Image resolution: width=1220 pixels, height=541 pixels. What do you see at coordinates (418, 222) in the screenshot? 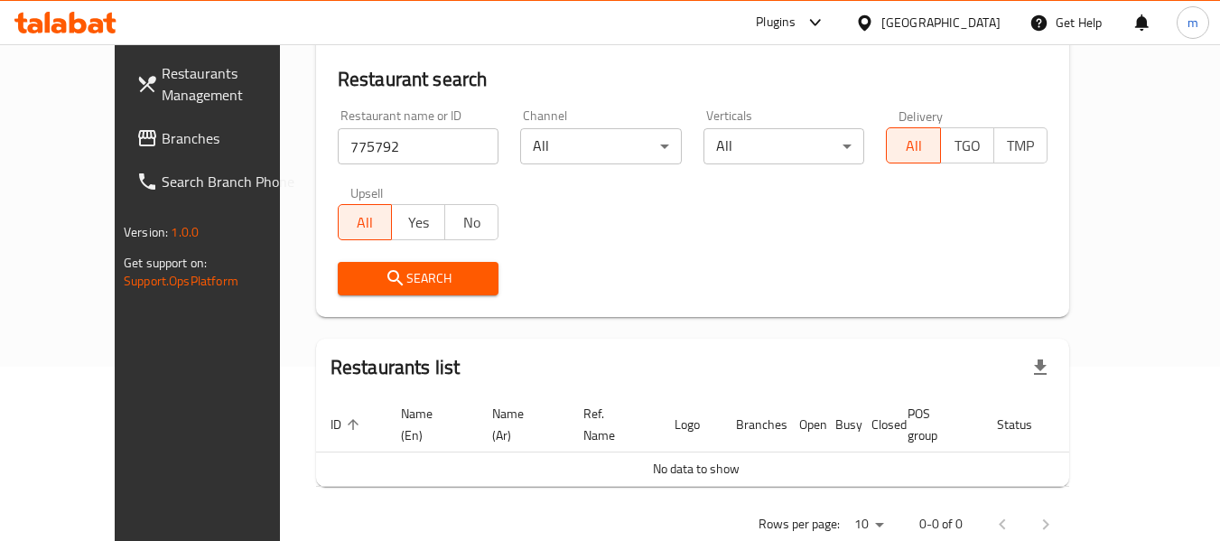
I see `span: Yes` at bounding box center [418, 222].